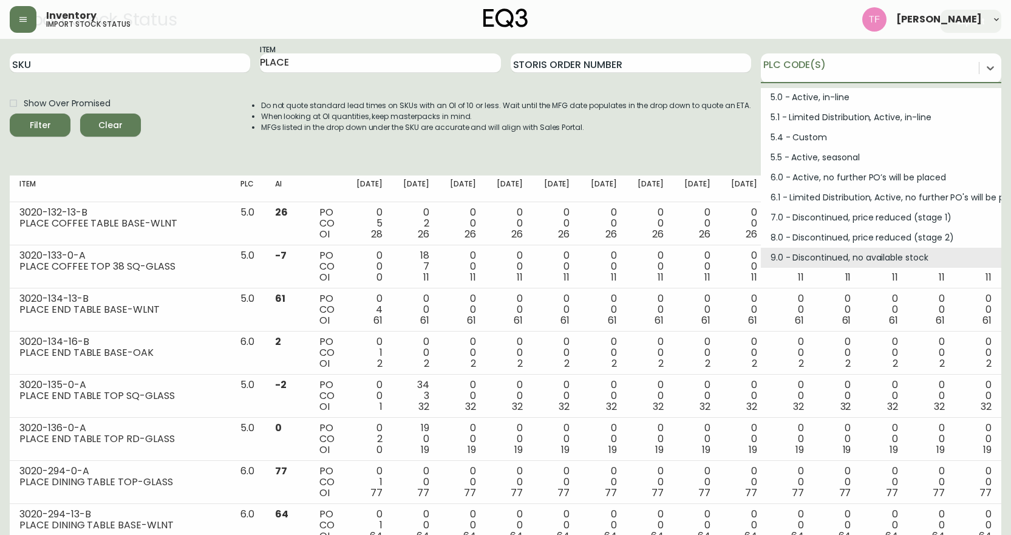  What do you see at coordinates (369, 439) in the screenshot?
I see `div: 0 2` at bounding box center [369, 439].